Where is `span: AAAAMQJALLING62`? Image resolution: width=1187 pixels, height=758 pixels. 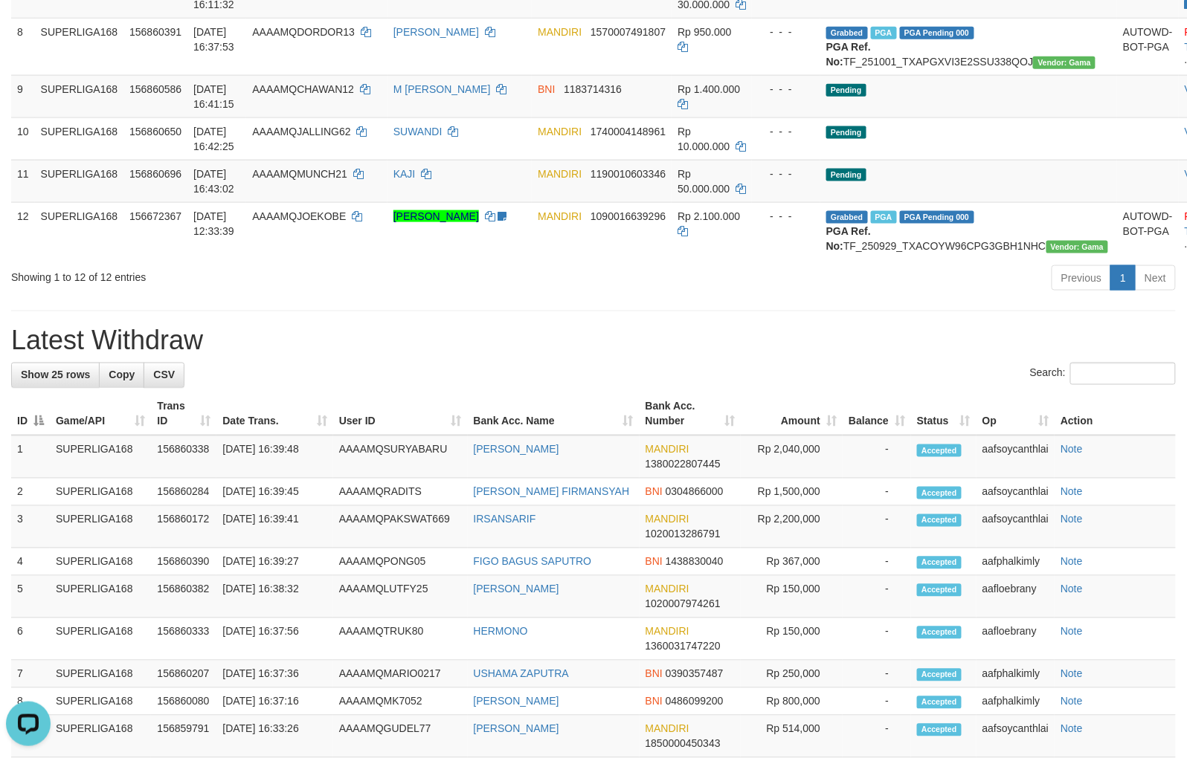
span: AAAAMQJALLING62 is located at coordinates (301, 132).